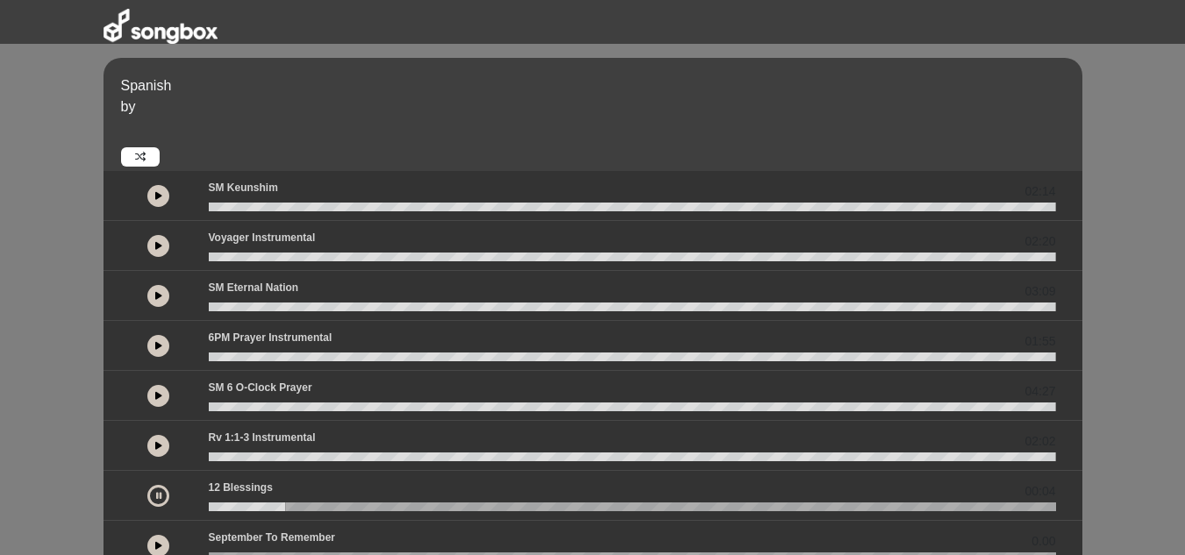 The width and height of the screenshot is (1185, 555). I want to click on span: by, so click(128, 106).